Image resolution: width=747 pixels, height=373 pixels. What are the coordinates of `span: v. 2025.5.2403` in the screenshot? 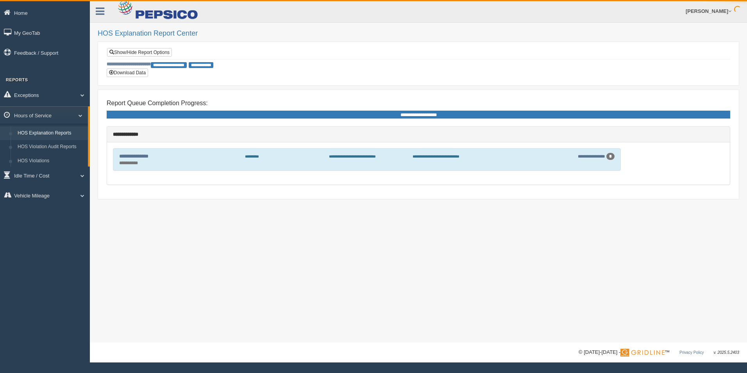 It's located at (726, 352).